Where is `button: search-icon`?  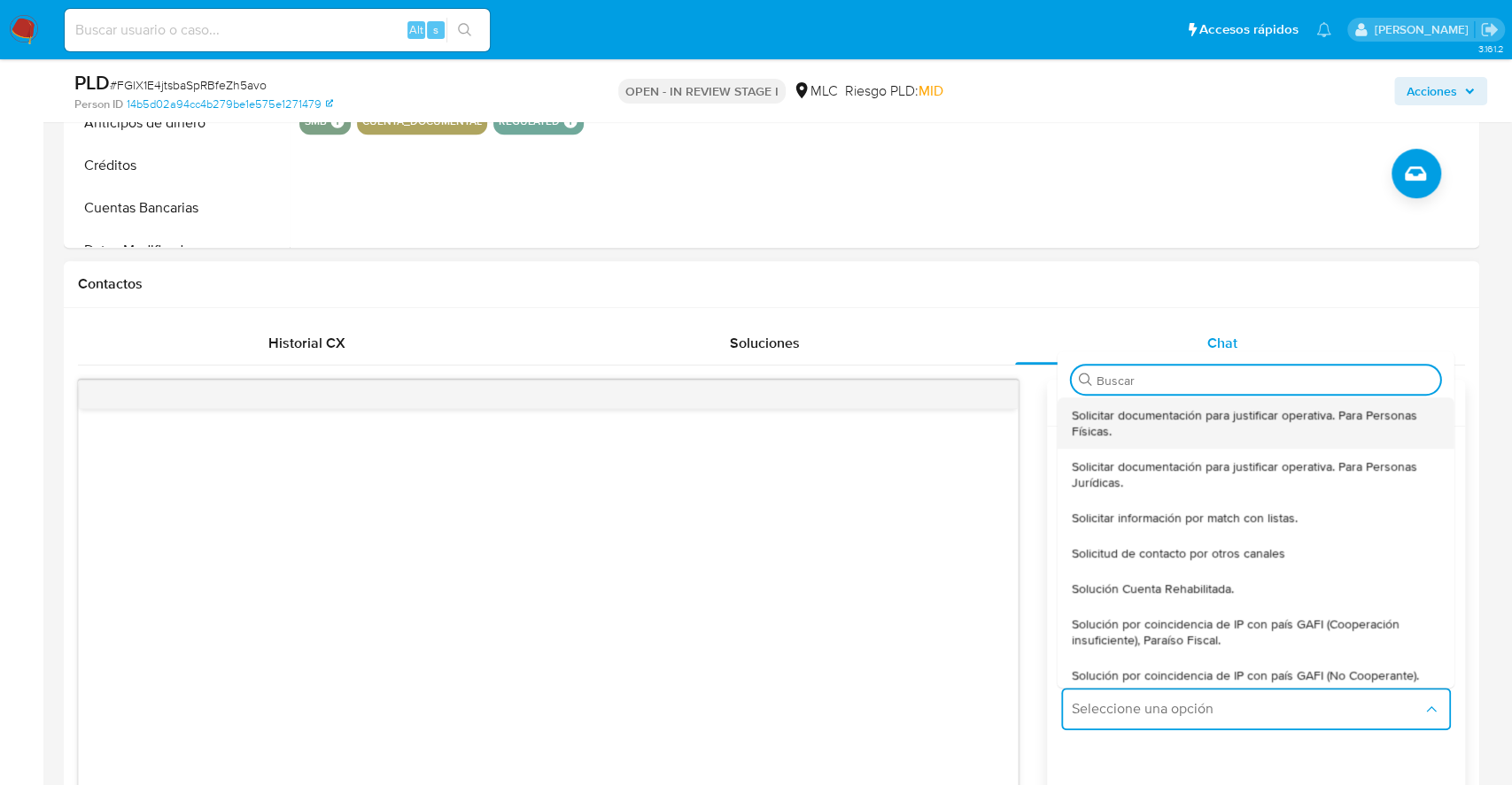 button: search-icon is located at coordinates (464, 30).